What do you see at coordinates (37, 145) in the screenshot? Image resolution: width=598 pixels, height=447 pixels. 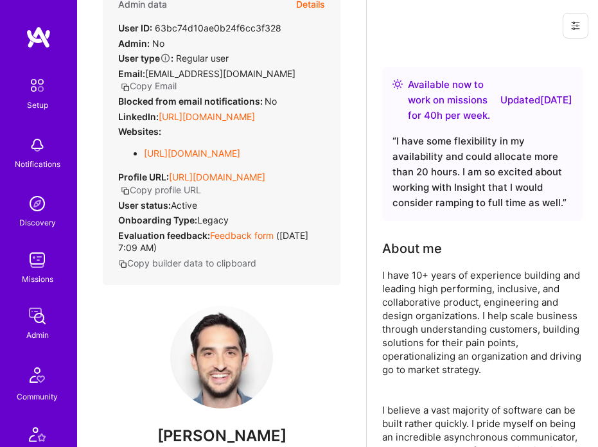 I see `img: bell` at bounding box center [37, 145].